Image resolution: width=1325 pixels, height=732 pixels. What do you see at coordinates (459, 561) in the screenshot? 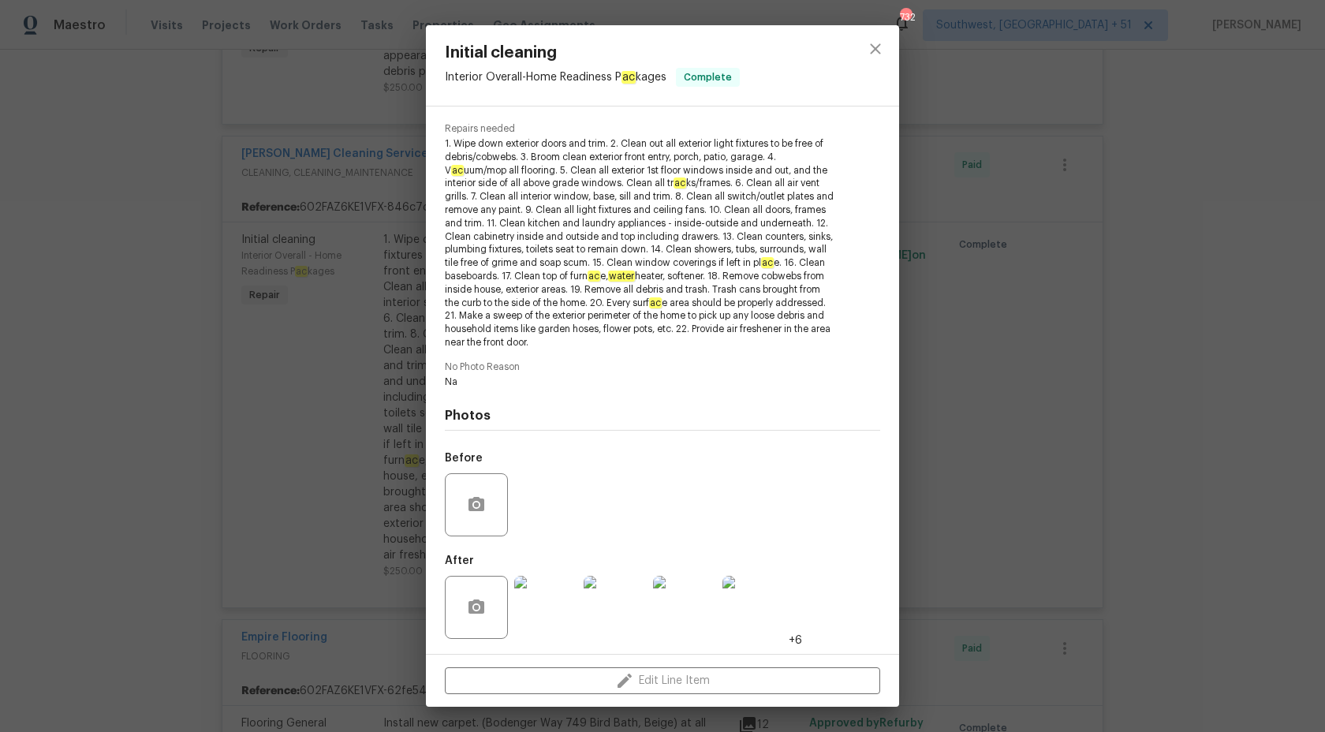
I see `h5: After` at bounding box center [459, 561].